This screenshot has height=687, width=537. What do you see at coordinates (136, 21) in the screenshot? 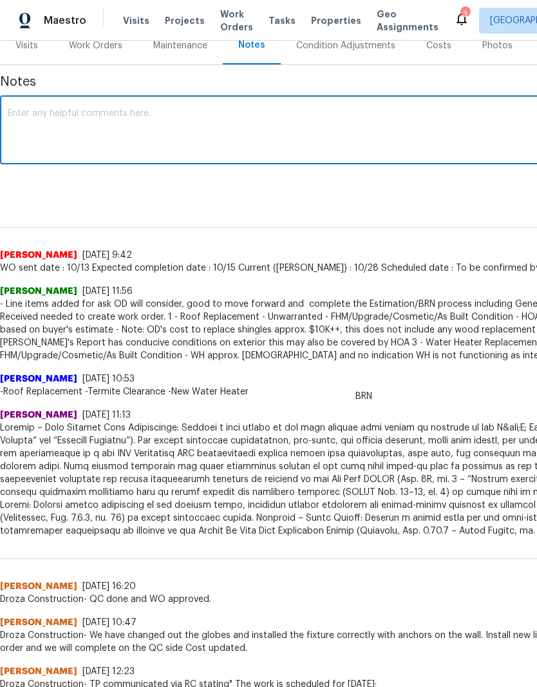
I see `span: Visits` at bounding box center [136, 21].